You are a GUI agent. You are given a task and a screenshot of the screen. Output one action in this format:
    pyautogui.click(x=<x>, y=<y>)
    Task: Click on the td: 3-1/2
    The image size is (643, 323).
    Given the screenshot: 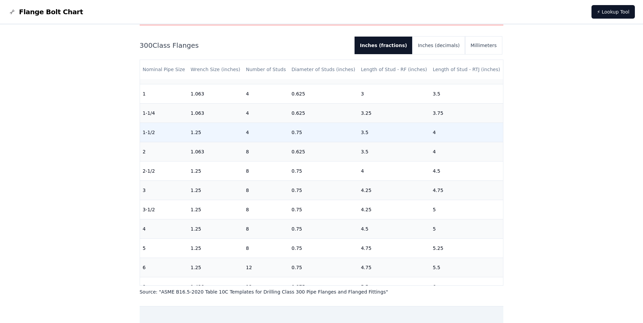 What is the action you would take?
    pyautogui.click(x=164, y=209)
    